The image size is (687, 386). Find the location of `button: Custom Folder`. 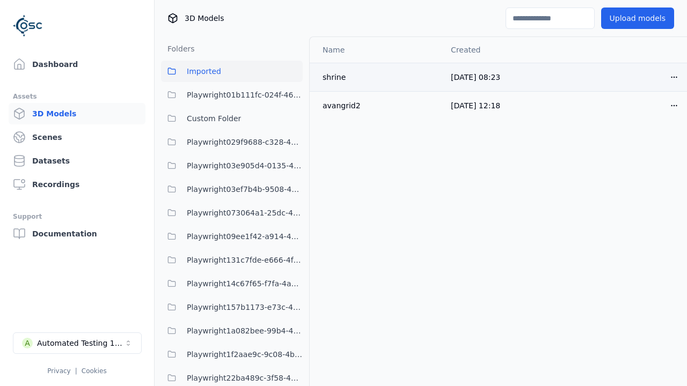

button: Custom Folder is located at coordinates (232, 119).